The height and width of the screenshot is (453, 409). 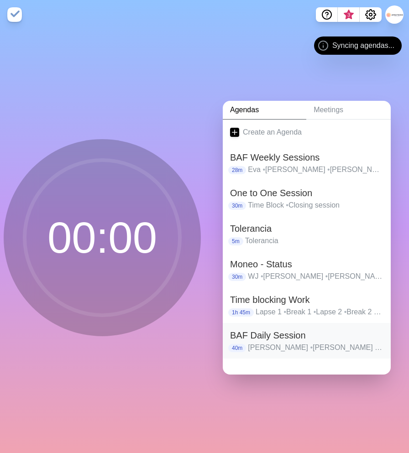 What do you see at coordinates (363, 46) in the screenshot?
I see `span: Syncing agendas...` at bounding box center [363, 46].